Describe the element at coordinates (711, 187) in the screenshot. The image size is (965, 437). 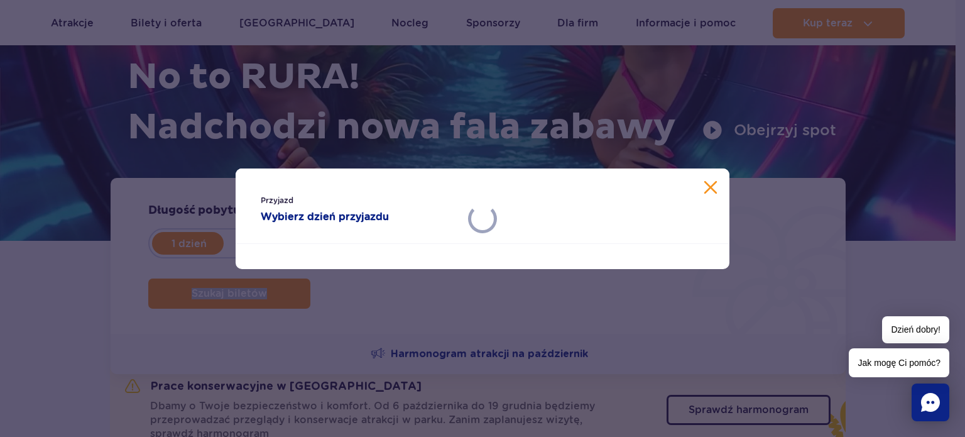
I see `button: Zamknij kalendarz` at that location.